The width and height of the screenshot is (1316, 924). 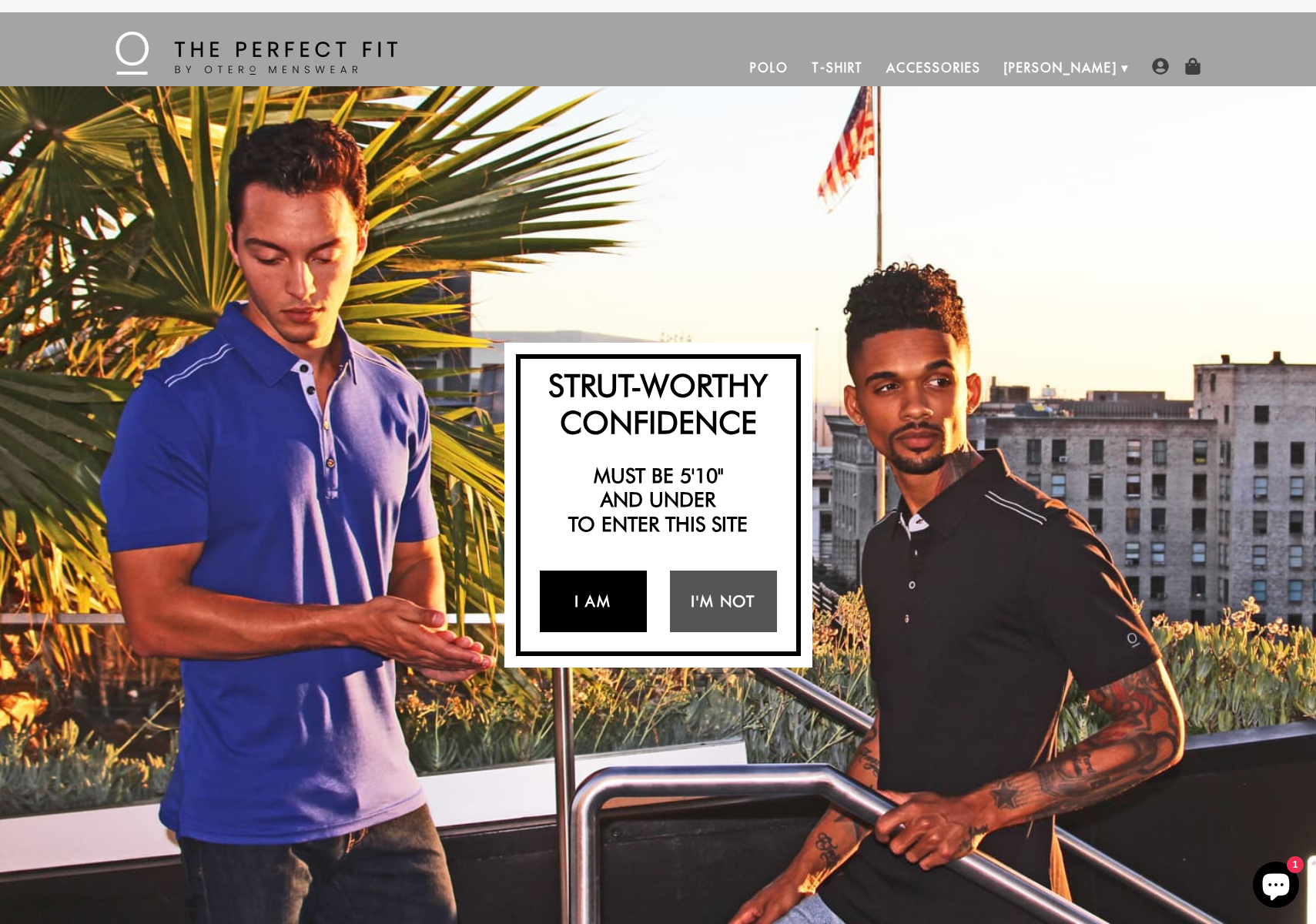 What do you see at coordinates (659, 404) in the screenshot?
I see `h2: Strut-Worthy Confidence` at bounding box center [659, 404].